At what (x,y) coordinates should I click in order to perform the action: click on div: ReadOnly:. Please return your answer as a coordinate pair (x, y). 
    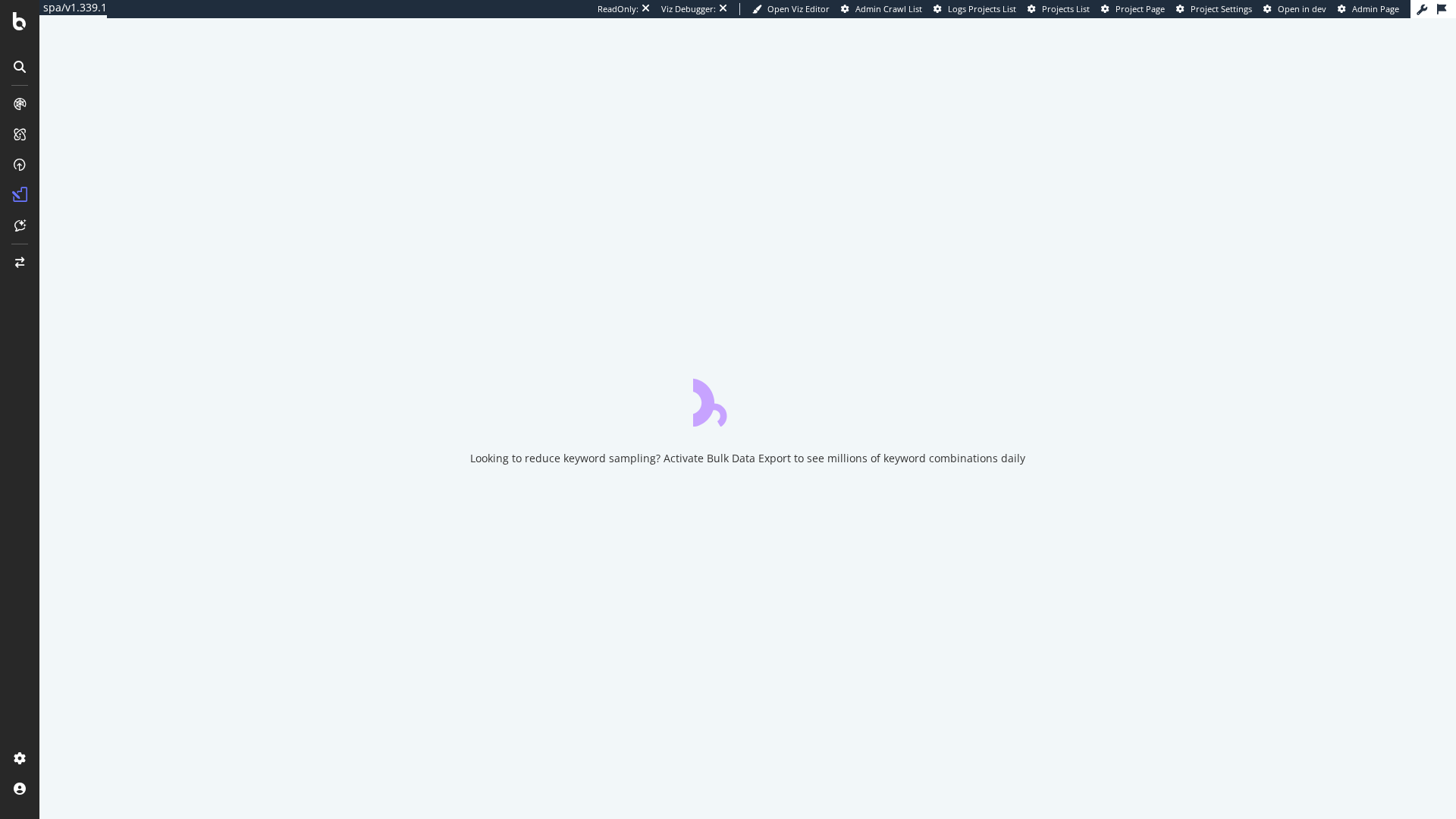
    Looking at the image, I should click on (618, 9).